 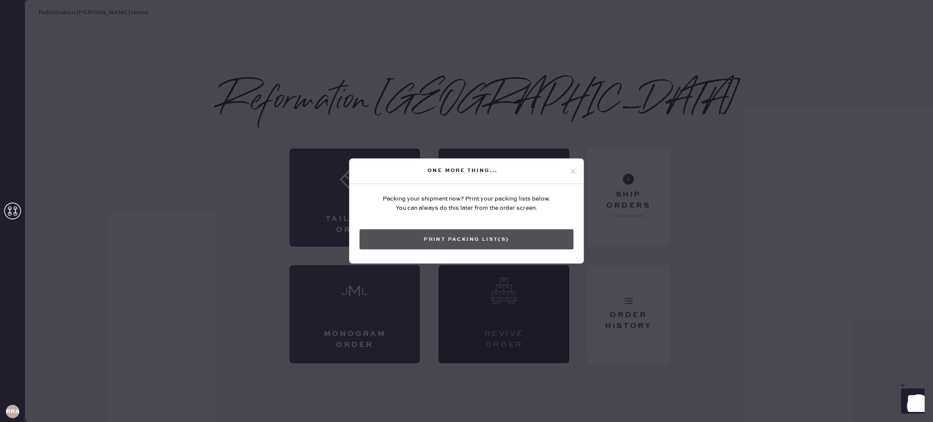 What do you see at coordinates (463, 170) in the screenshot?
I see `div: One more thing...` at bounding box center [463, 170].